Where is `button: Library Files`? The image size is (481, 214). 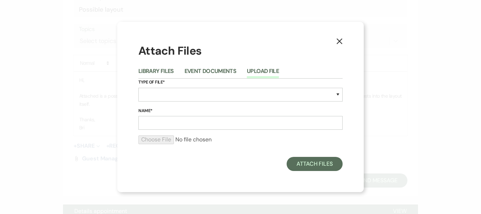
button: Library Files is located at coordinates (156, 73).